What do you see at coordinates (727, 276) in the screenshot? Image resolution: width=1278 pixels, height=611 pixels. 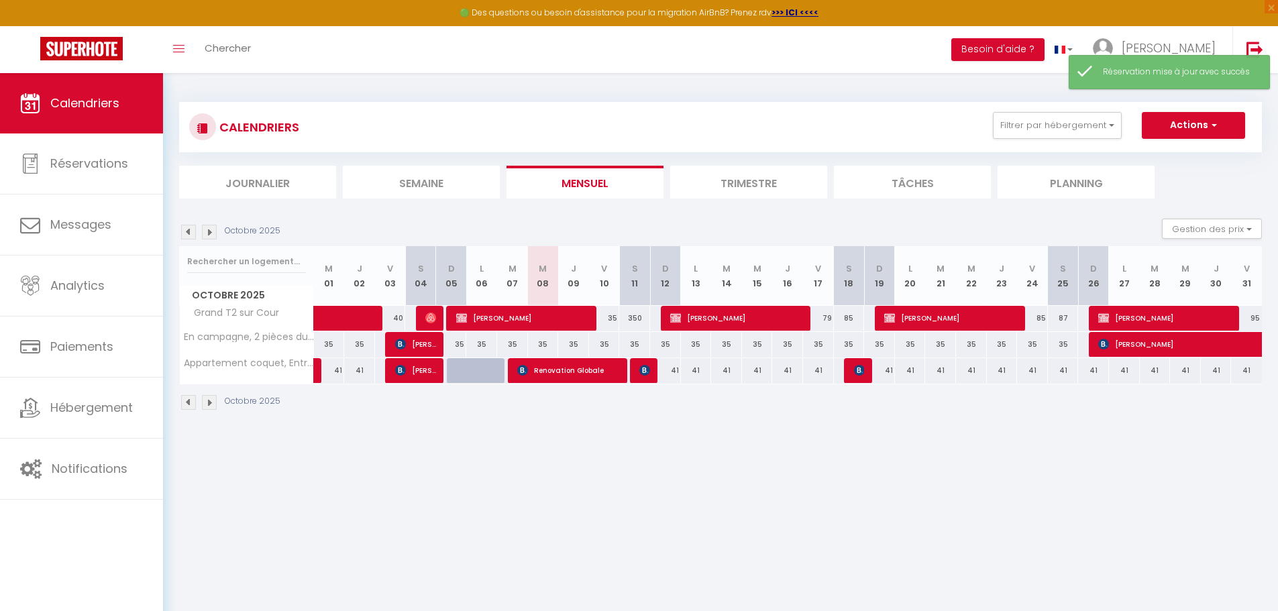 I see `th: 14` at bounding box center [727, 276].